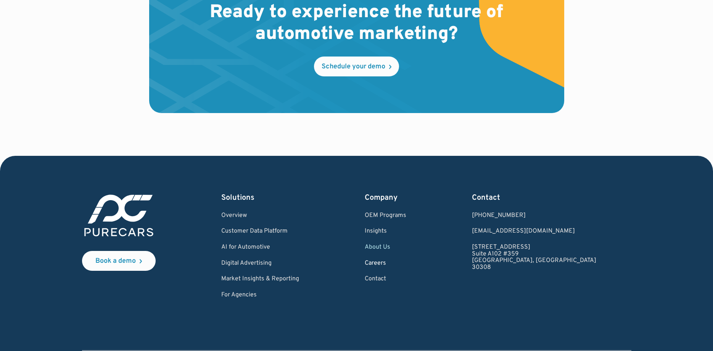 The height and width of the screenshot is (351, 713). I want to click on a: Contact, so click(385, 279).